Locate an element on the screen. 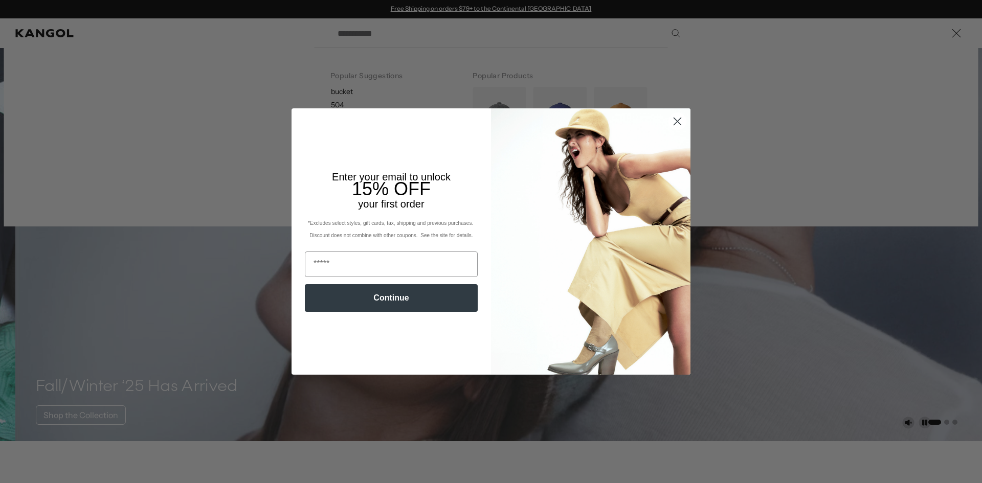  button: Continue is located at coordinates (391, 298).